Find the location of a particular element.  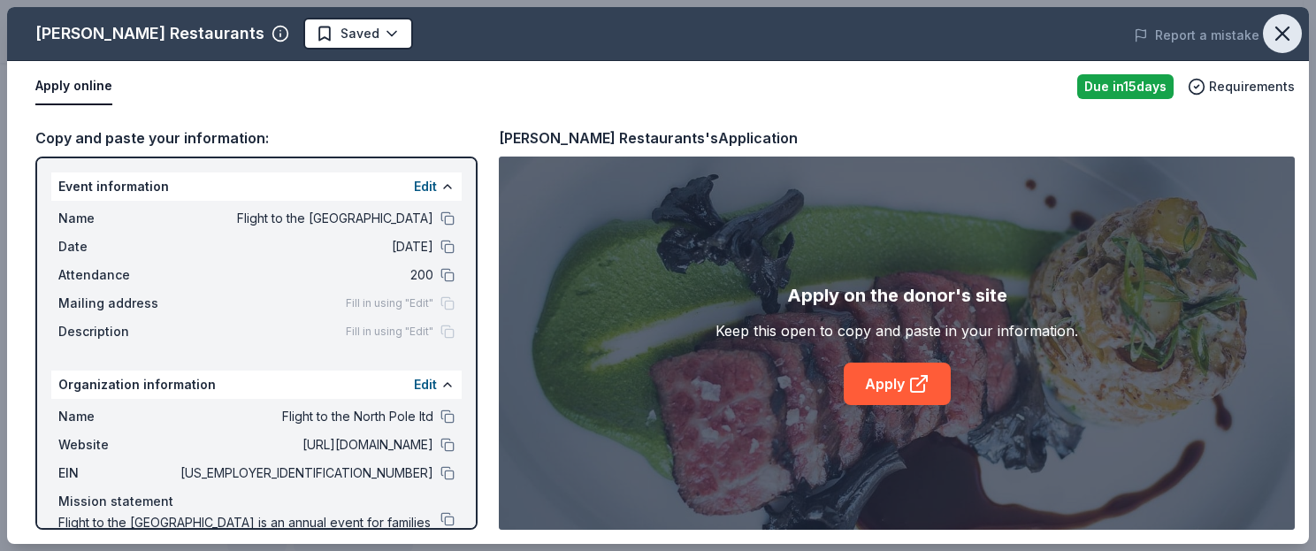

span: 200 is located at coordinates (305, 275).